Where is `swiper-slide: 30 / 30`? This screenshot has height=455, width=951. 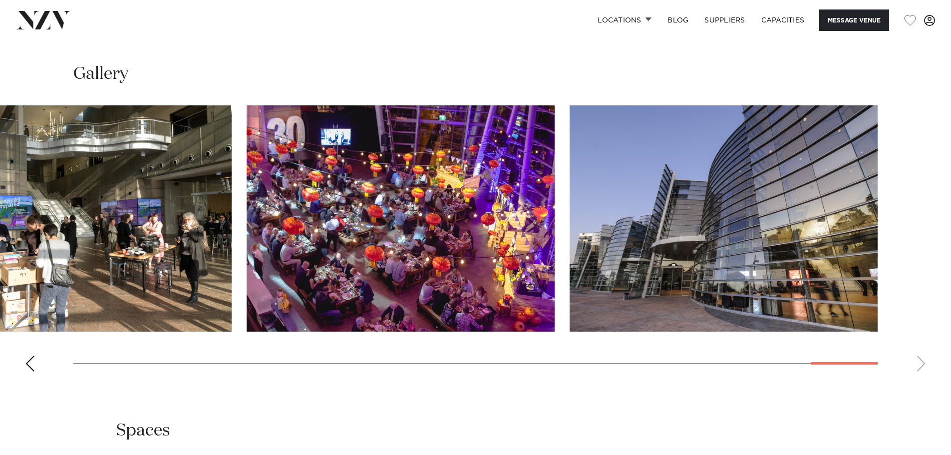 swiper-slide: 30 / 30 is located at coordinates (723, 218).